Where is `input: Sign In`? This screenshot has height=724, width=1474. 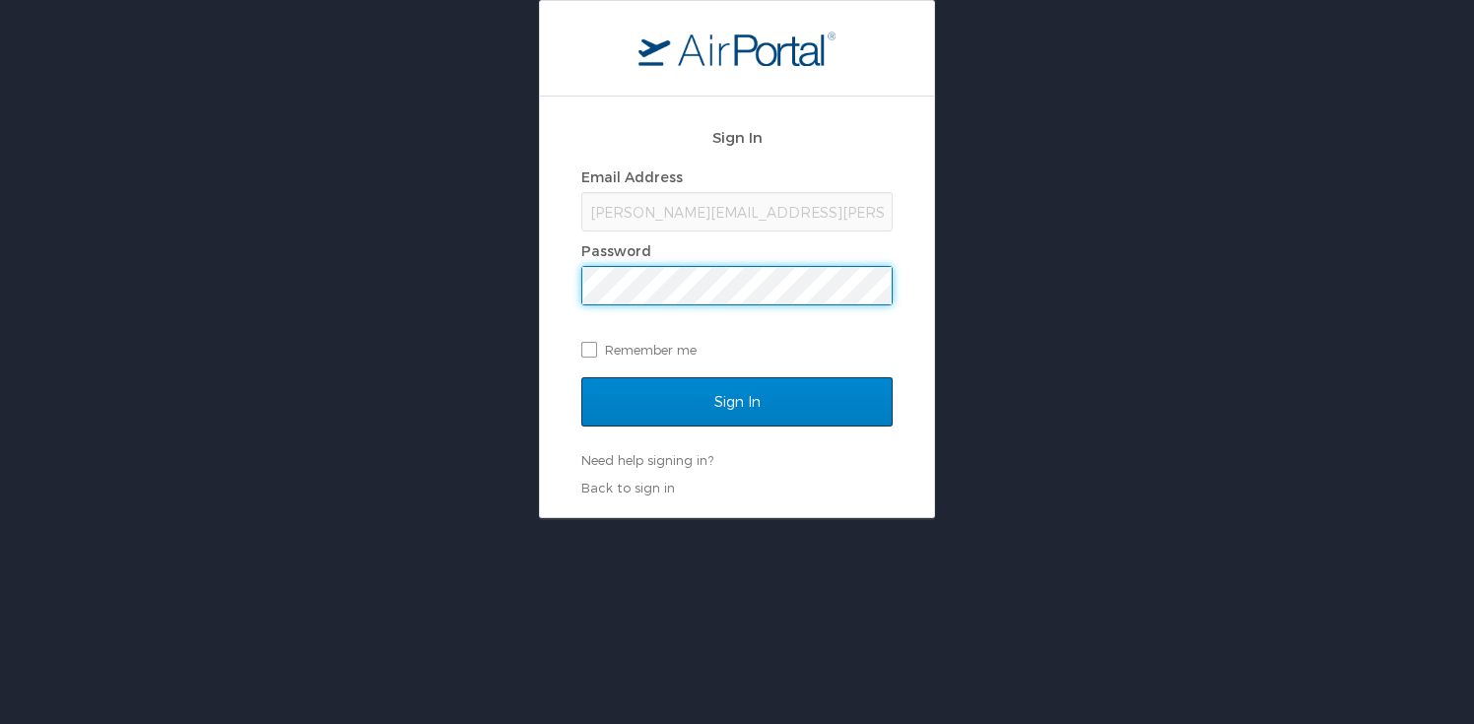 input: Sign In is located at coordinates (737, 402).